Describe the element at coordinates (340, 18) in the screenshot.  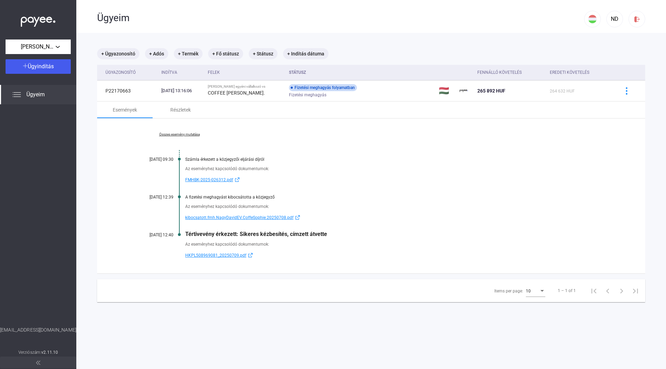
I see `div: Ügyeim` at that location.